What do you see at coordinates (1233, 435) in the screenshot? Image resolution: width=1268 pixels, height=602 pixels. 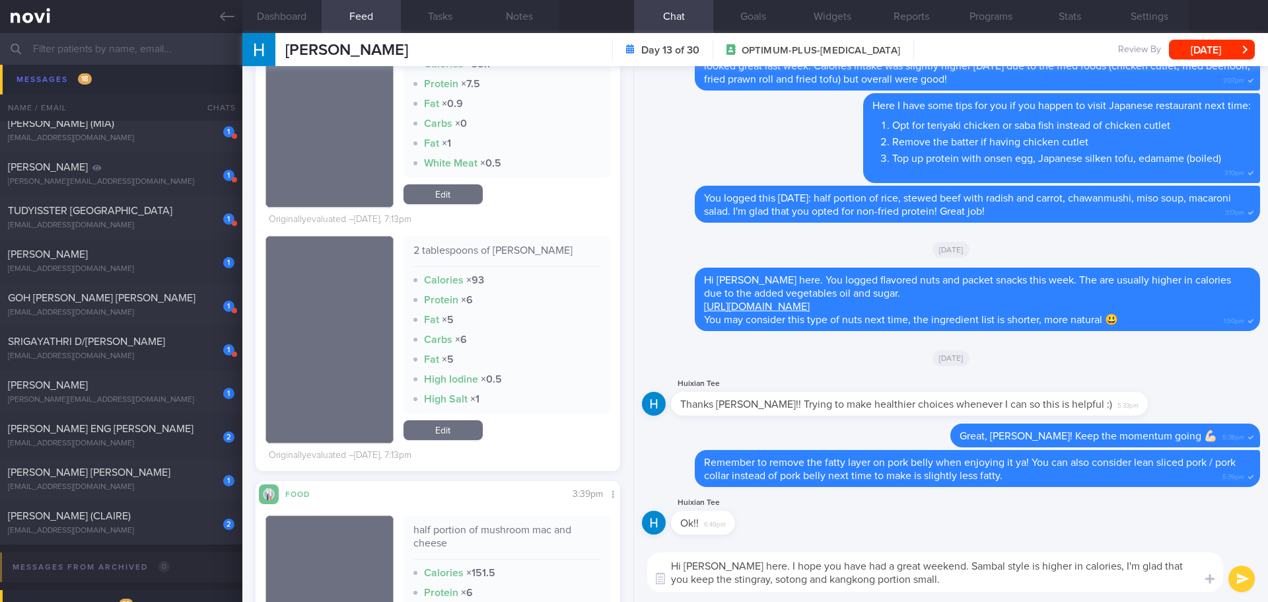 I see `span: 5:38pm` at bounding box center [1233, 435].